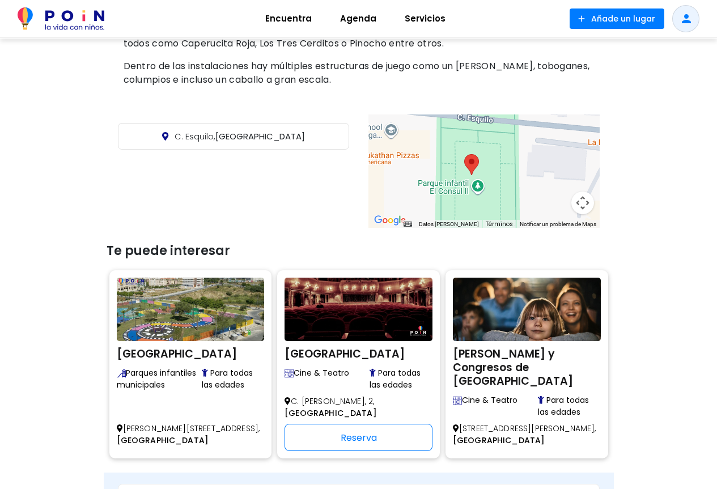  Describe the element at coordinates (190, 310) in the screenshot. I see `img: Parque del Cine` at that location.